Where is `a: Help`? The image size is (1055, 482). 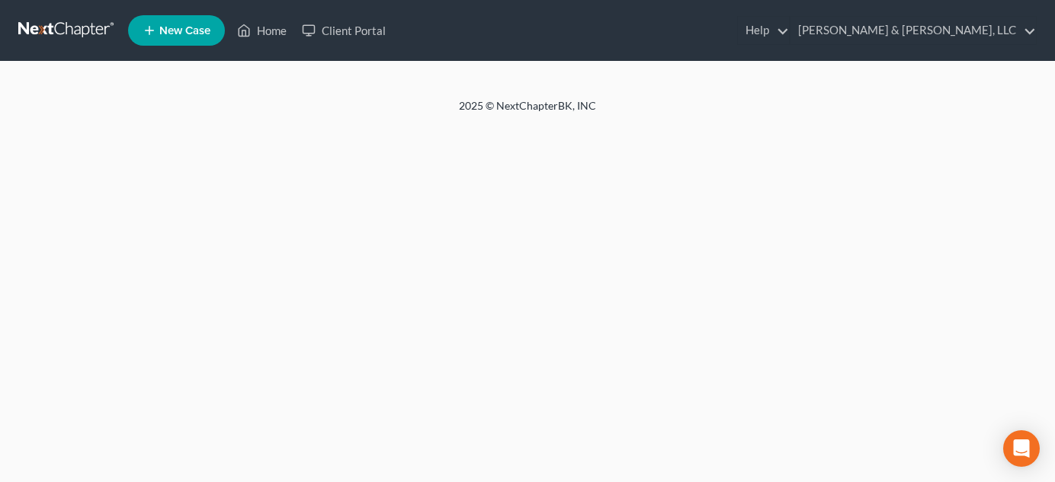 a: Help is located at coordinates (763, 30).